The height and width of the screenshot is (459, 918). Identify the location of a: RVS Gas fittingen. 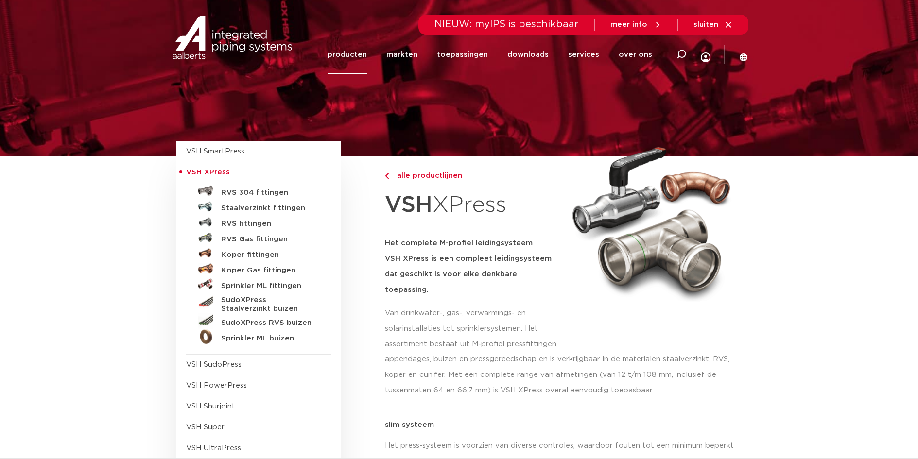
(258, 238).